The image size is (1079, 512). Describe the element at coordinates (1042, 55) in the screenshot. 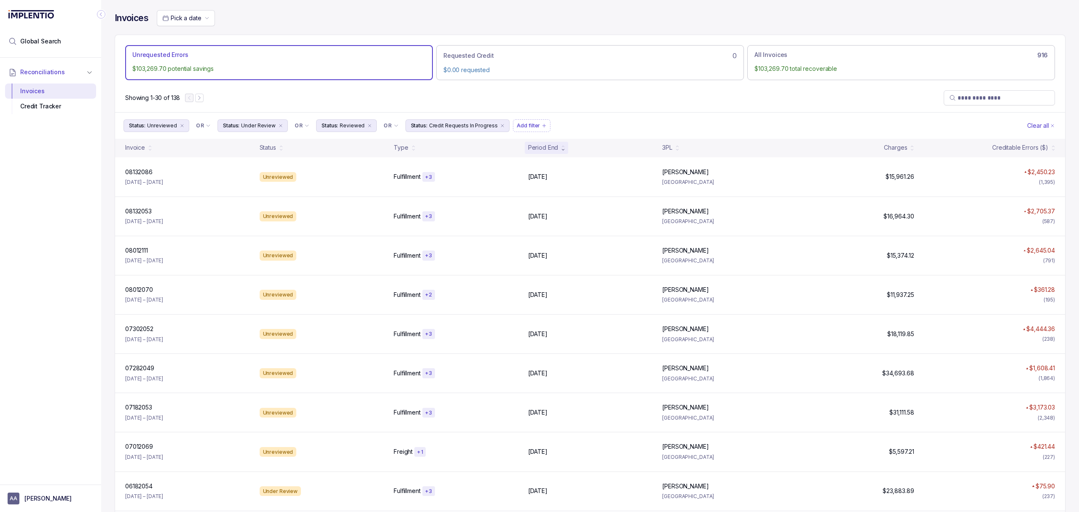

I see `h6: 916` at that location.